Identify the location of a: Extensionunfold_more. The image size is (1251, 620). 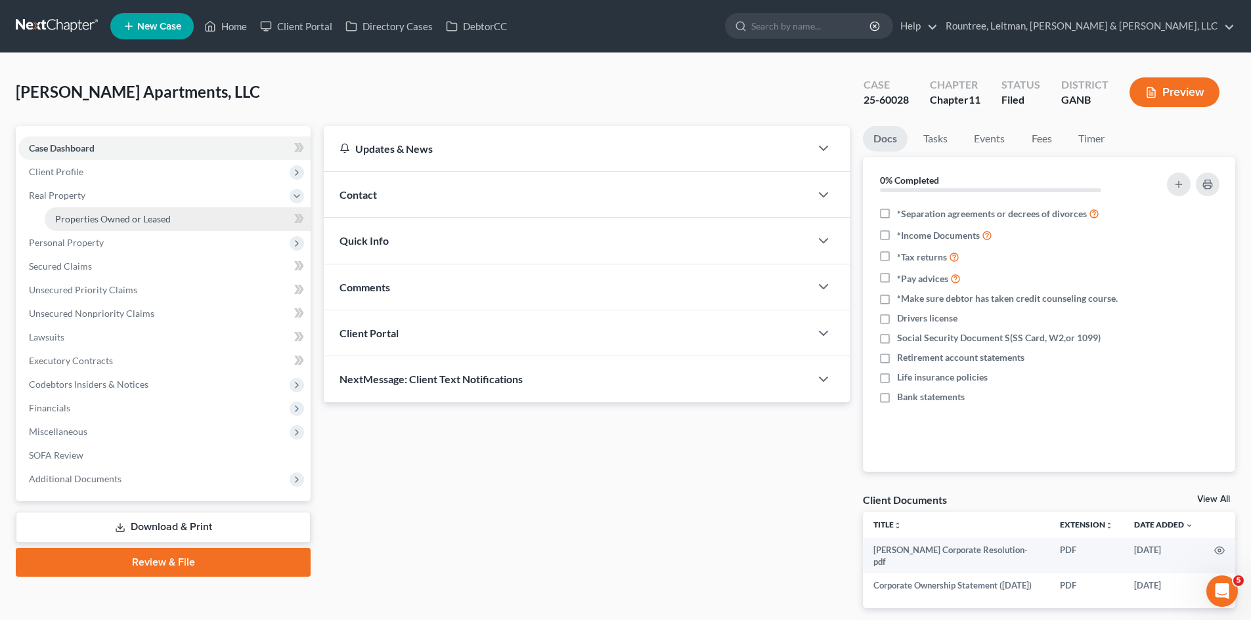
(1086, 525).